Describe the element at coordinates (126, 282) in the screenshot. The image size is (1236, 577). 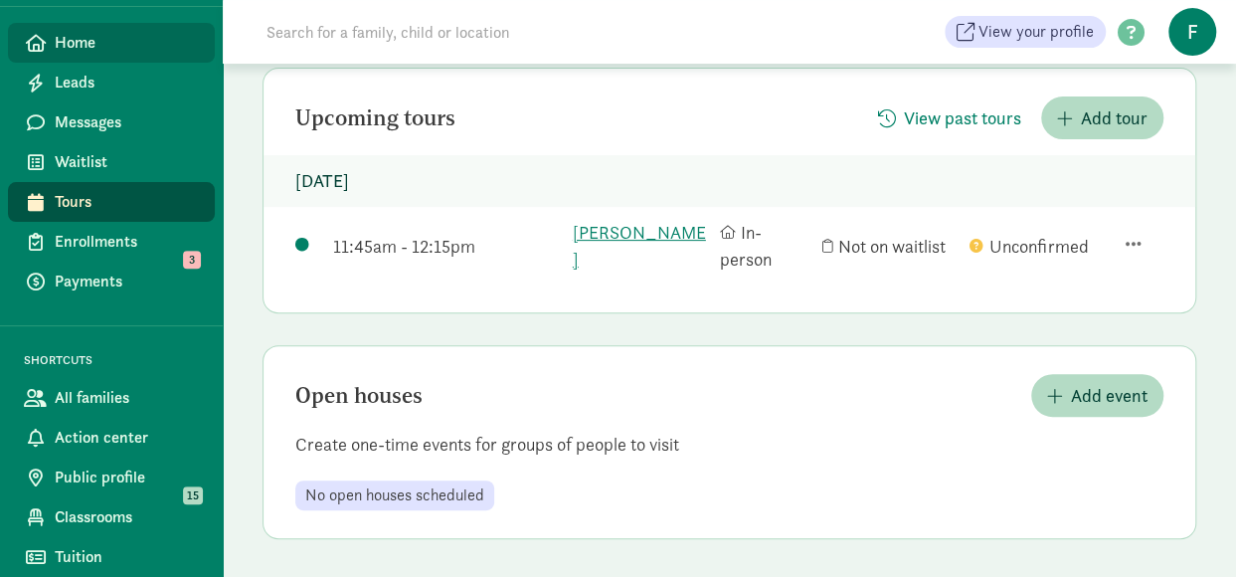
I see `span: Payments` at that location.